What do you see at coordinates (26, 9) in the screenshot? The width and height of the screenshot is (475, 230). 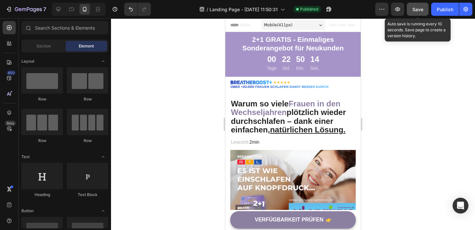 I see `button: 7` at bounding box center [26, 9].